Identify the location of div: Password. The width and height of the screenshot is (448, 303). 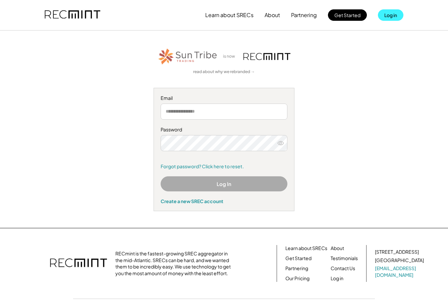
(224, 130).